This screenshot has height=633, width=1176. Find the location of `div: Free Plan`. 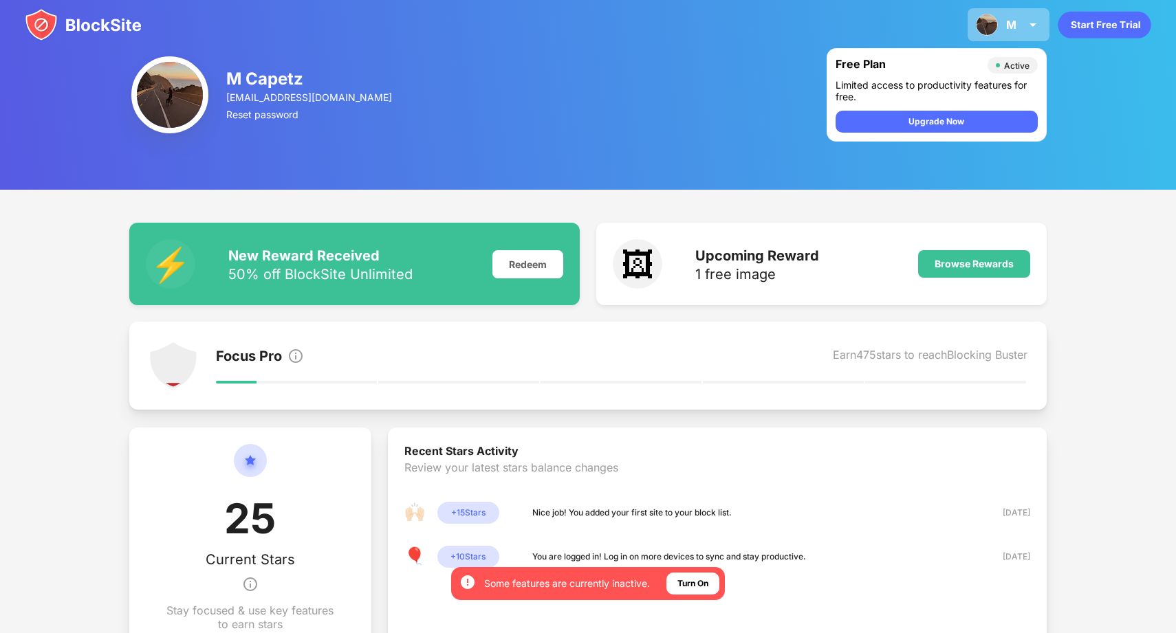

div: Free Plan is located at coordinates (908, 65).